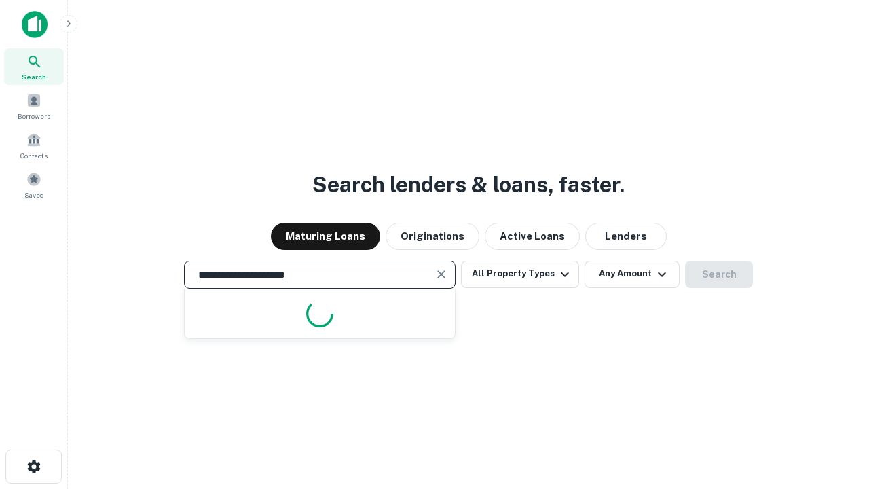  What do you see at coordinates (34, 145) in the screenshot?
I see `a: Contacts` at bounding box center [34, 145].